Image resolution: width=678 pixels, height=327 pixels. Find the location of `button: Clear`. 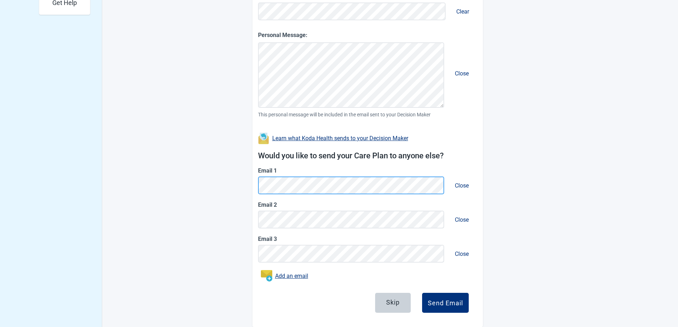

button: Clear is located at coordinates (463, 11).